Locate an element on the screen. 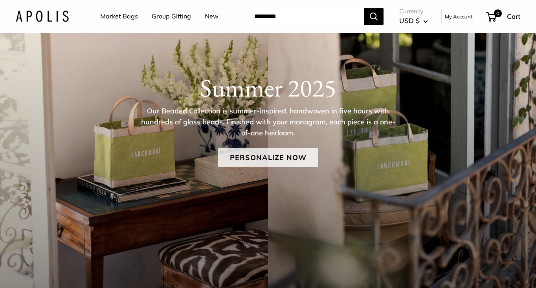 The image size is (536, 288). a: My Account is located at coordinates (458, 16).